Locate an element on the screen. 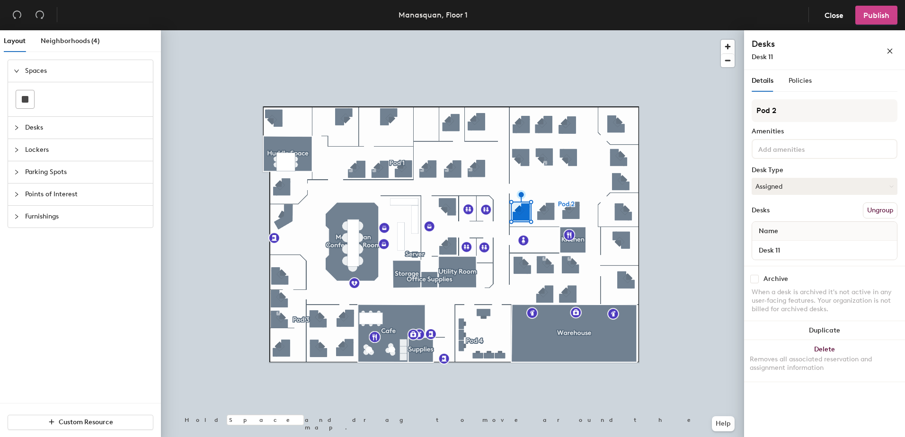  span: Layout is located at coordinates (15, 41).